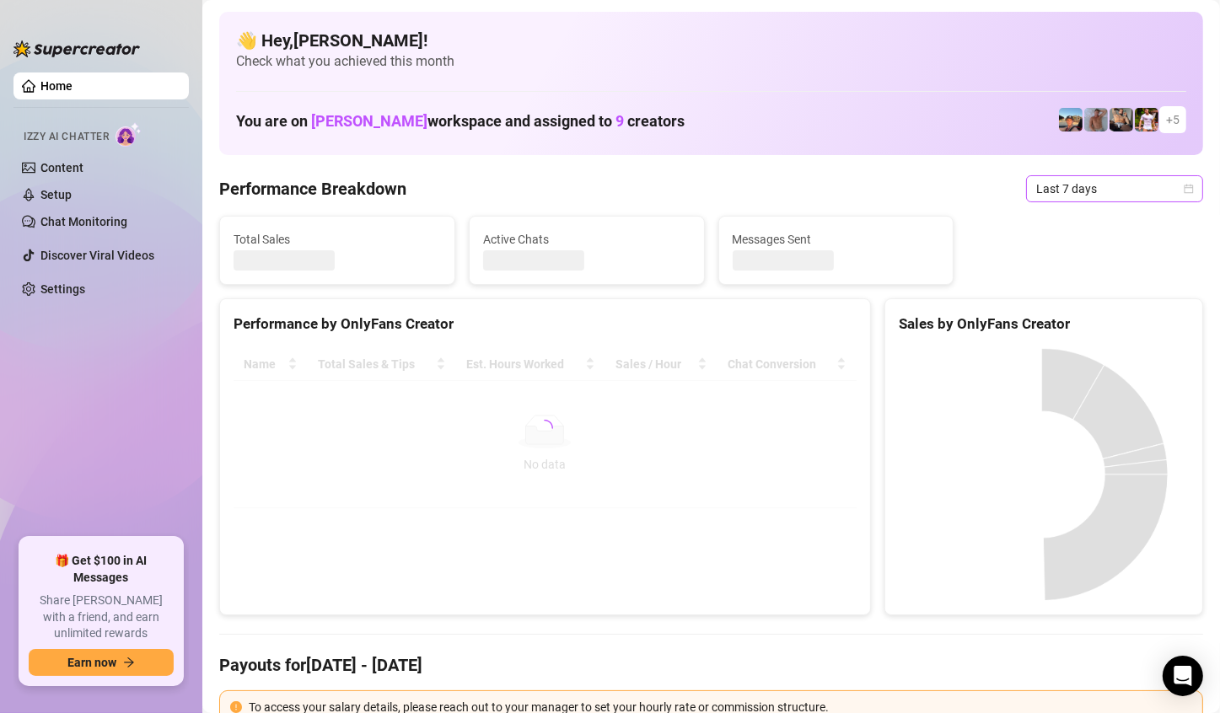  I want to click on div: Performance by OnlyFans Creator, so click(545, 324).